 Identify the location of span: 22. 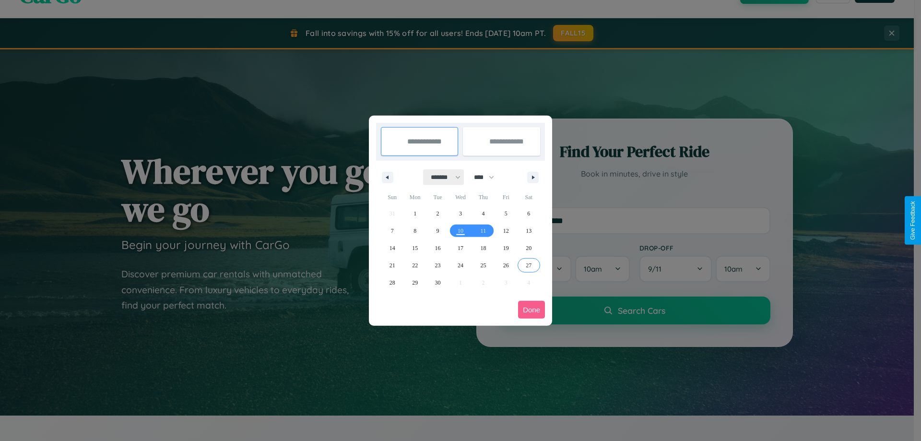
(415, 265).